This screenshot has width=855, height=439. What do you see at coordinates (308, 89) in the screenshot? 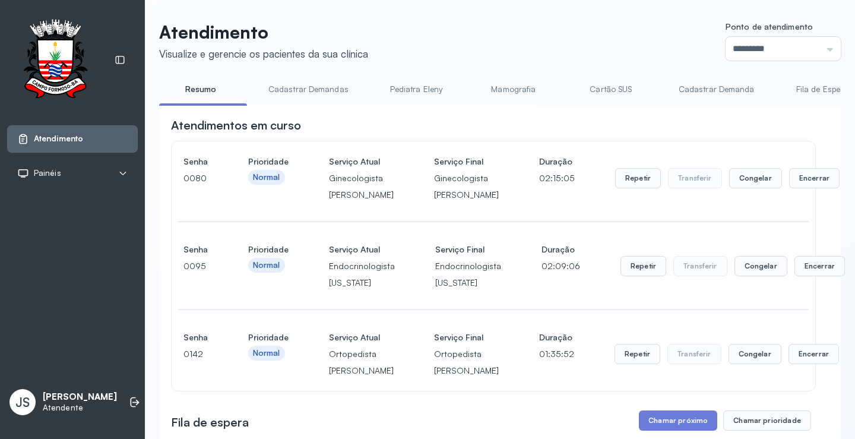
I see `a: Cadastrar Demandas` at bounding box center [308, 89].